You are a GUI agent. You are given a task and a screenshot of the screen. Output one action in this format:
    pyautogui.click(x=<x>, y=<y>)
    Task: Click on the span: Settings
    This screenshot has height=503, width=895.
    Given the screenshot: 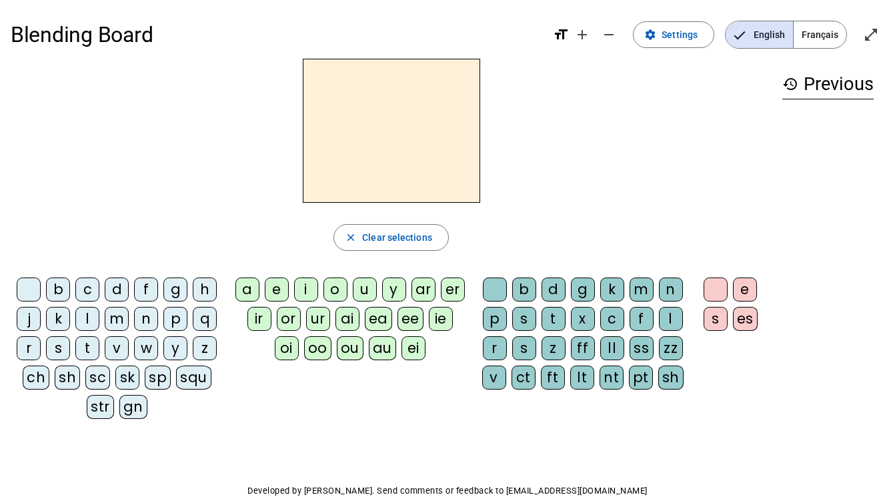 What is the action you would take?
    pyautogui.click(x=680, y=35)
    